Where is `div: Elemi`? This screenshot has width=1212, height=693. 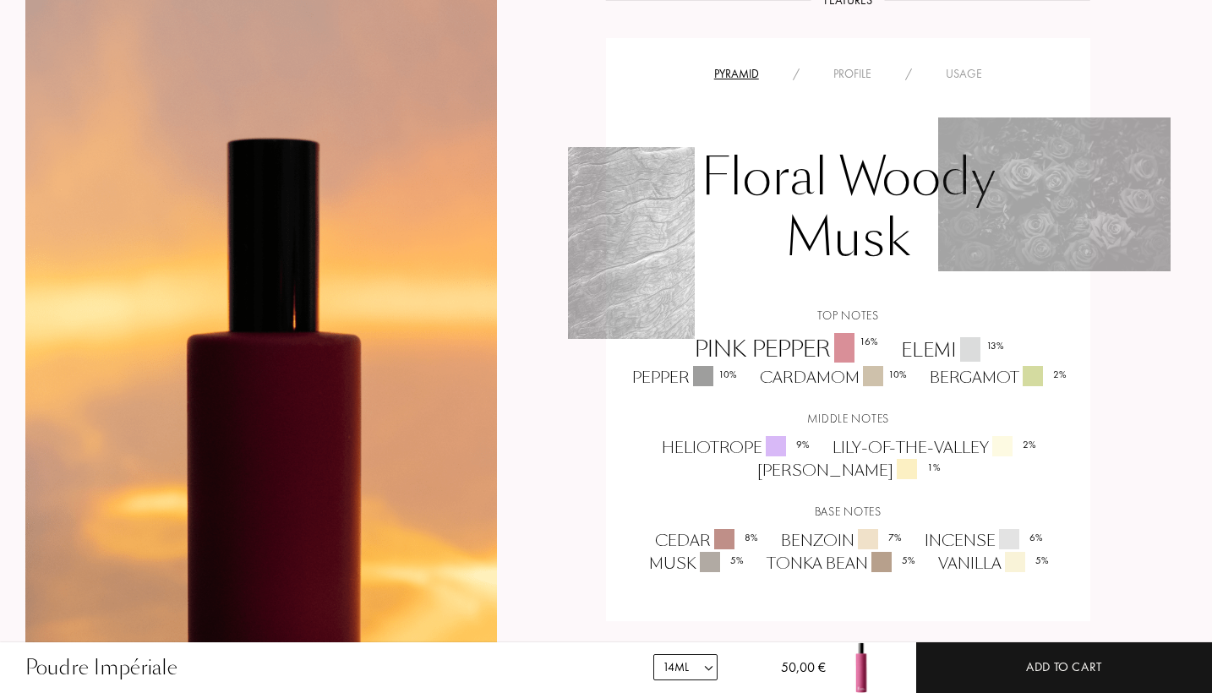
div: Elemi is located at coordinates (951, 351).